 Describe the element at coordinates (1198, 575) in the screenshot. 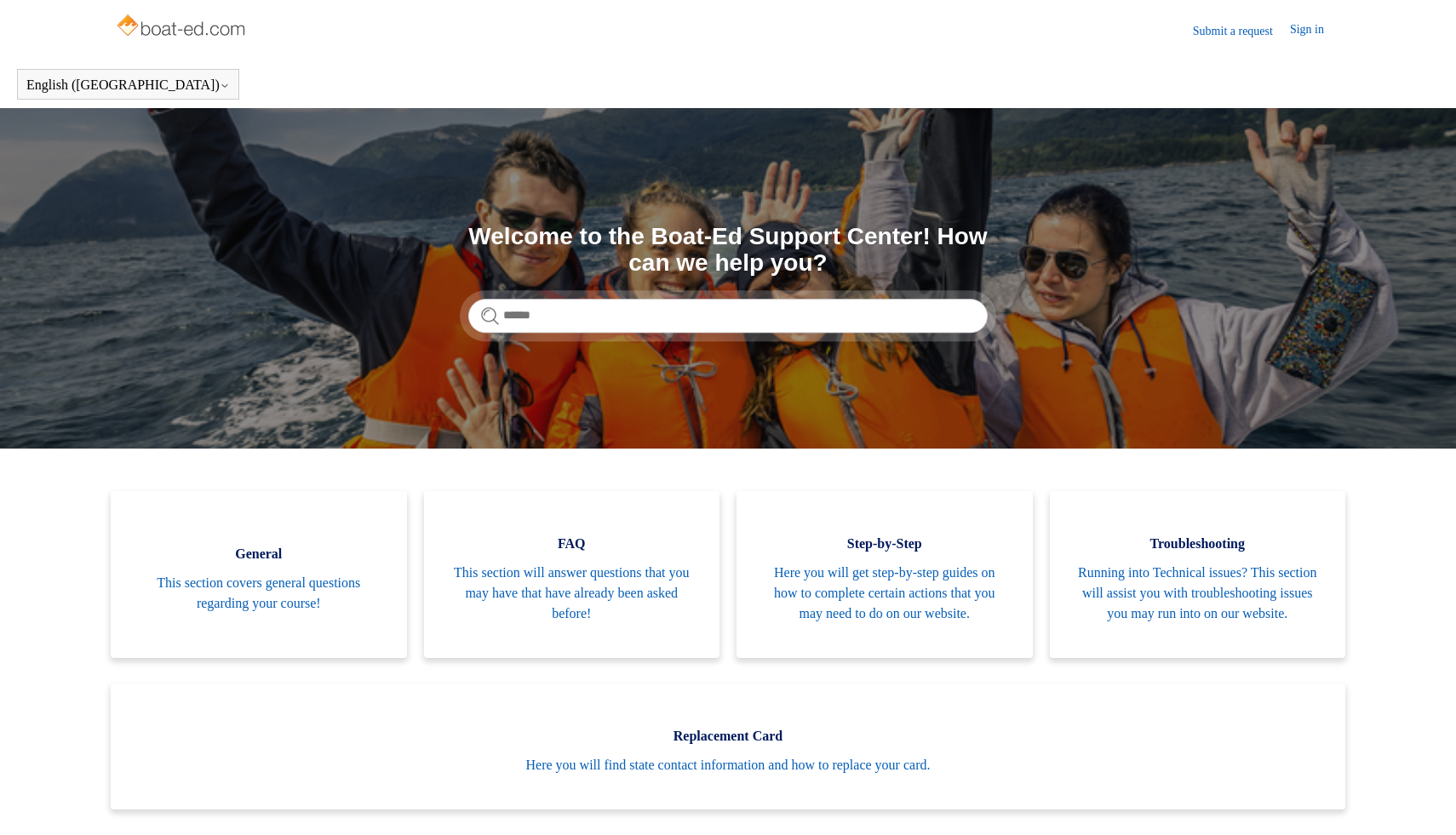

I see `a: Troubleshooting Running into Technical issues? This section will assist you with troubleshooting ...` at that location.